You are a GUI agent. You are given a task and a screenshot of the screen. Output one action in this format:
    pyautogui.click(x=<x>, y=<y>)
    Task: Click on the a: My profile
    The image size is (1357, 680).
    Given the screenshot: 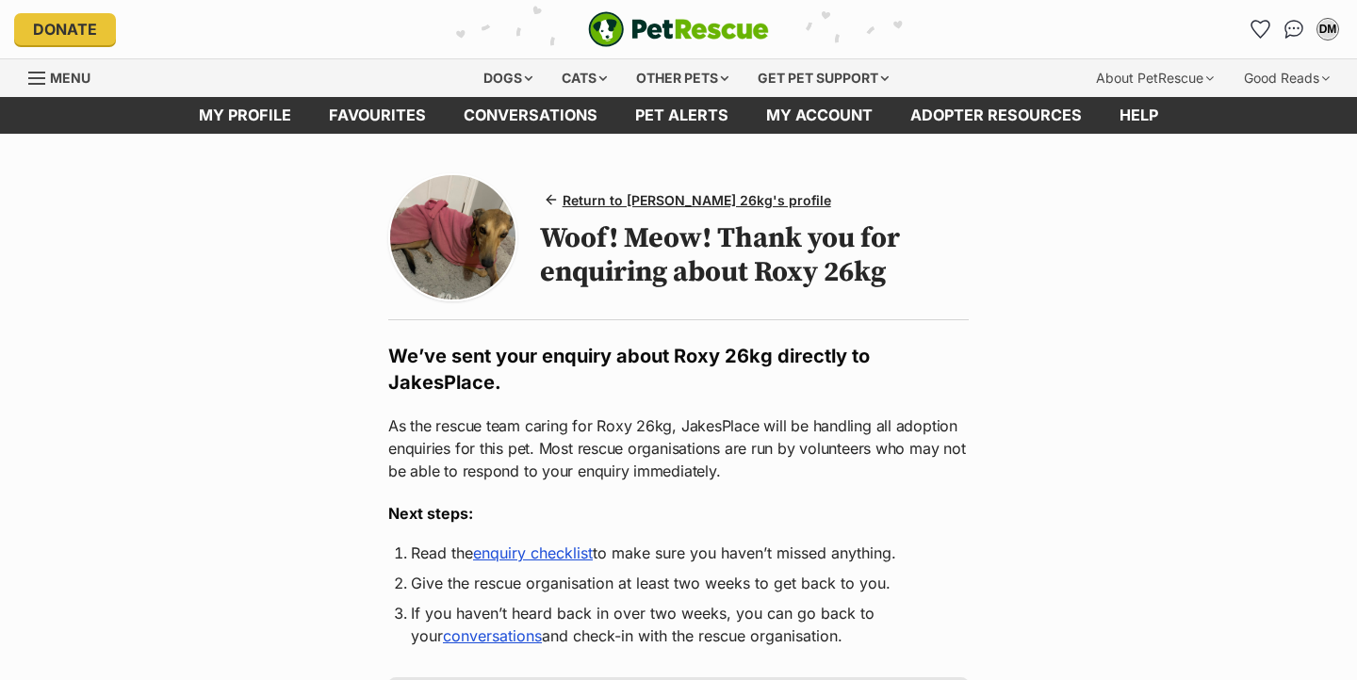 What is the action you would take?
    pyautogui.click(x=245, y=115)
    